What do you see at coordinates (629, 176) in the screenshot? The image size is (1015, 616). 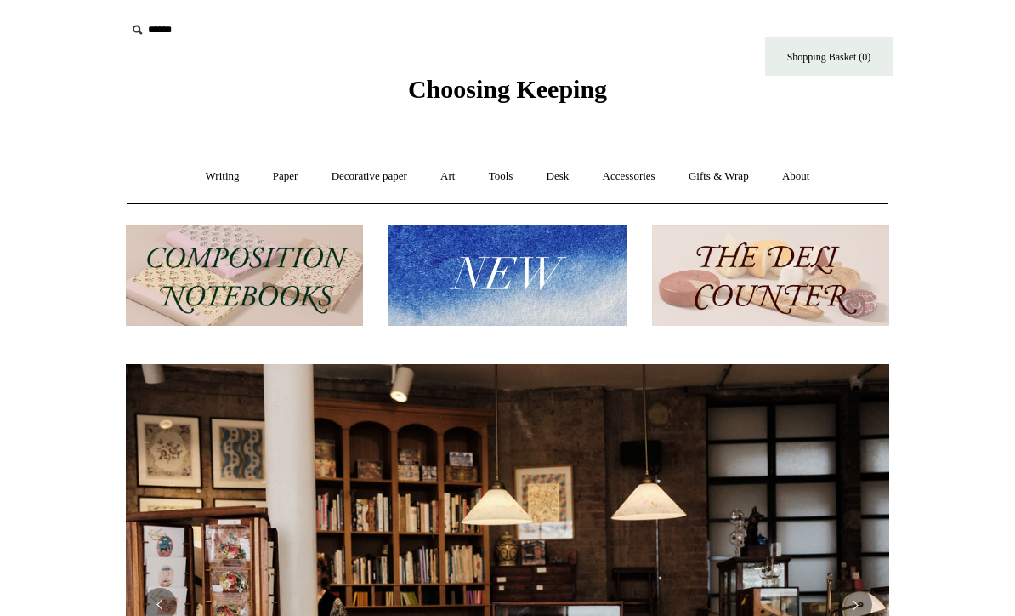 I see `a: Accessories` at bounding box center [629, 176].